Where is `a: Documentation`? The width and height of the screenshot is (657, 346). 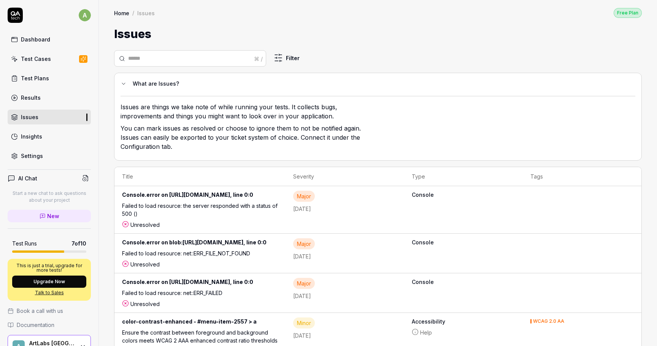 a: Documentation is located at coordinates (49, 325).